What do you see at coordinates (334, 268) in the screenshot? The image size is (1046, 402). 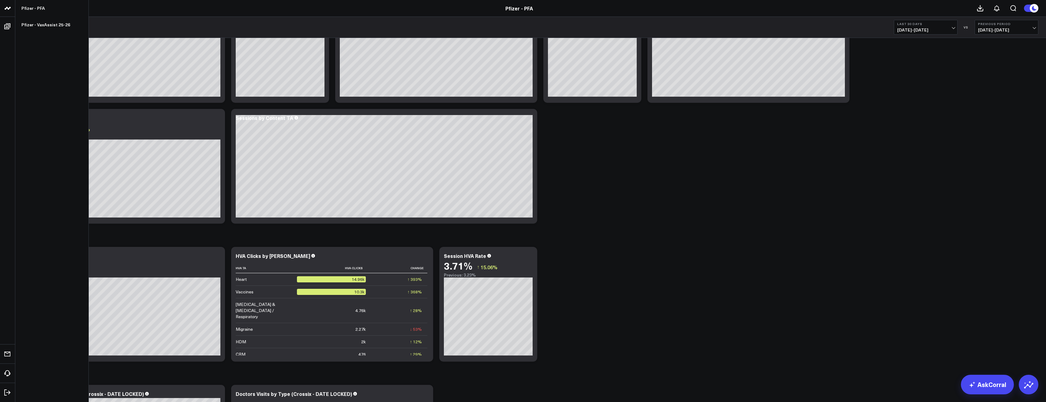 I see `th: Hva Clicks` at bounding box center [334, 268].